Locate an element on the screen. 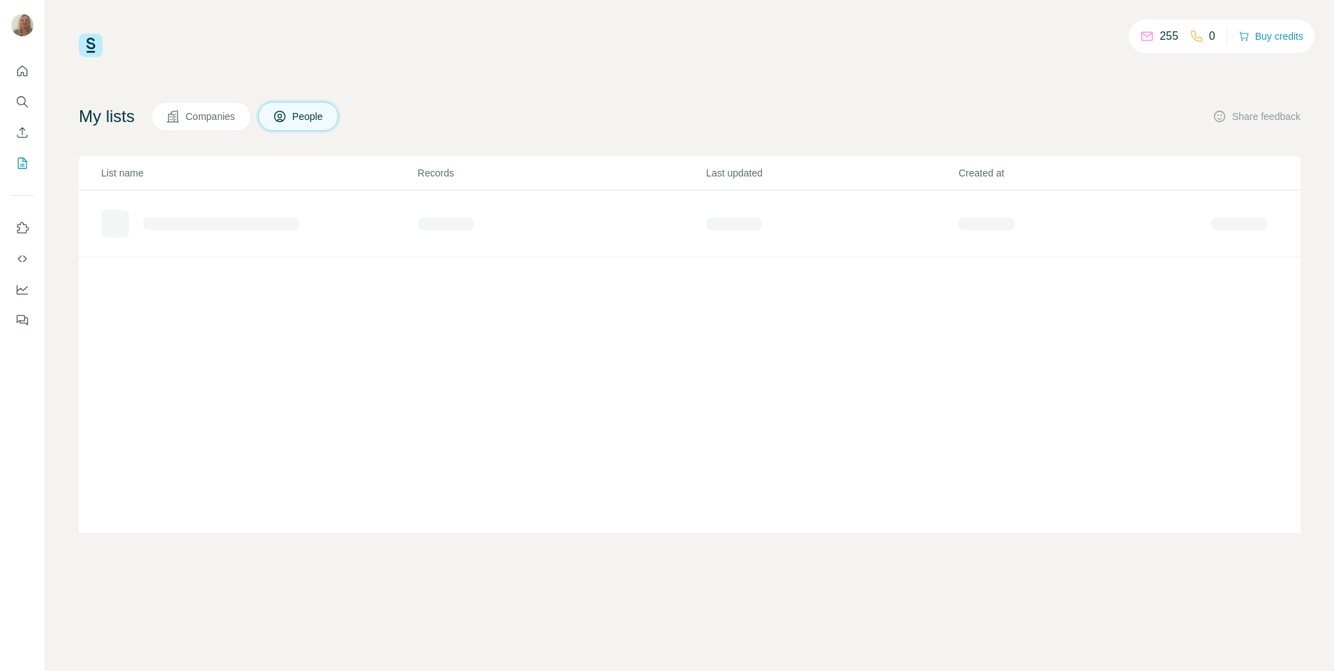  button: Buy credits is located at coordinates (1271, 36).